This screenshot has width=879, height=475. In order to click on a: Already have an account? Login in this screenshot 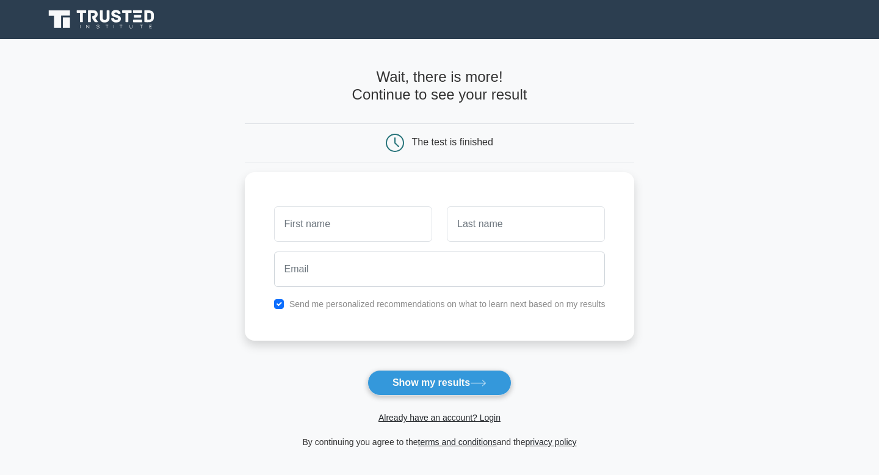, I will do `click(440, 418)`.